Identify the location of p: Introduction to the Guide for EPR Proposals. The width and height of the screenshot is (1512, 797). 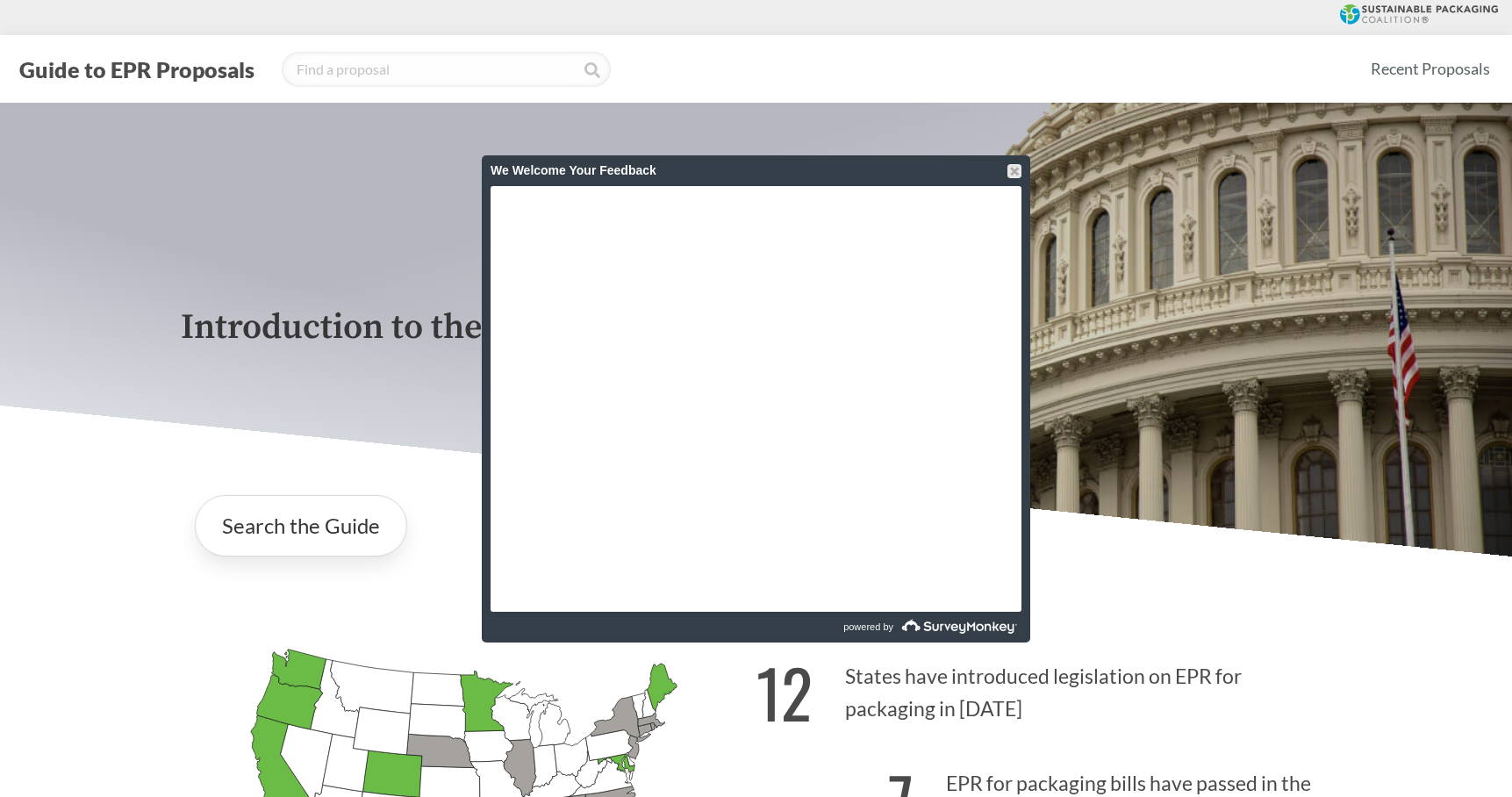
(756, 328).